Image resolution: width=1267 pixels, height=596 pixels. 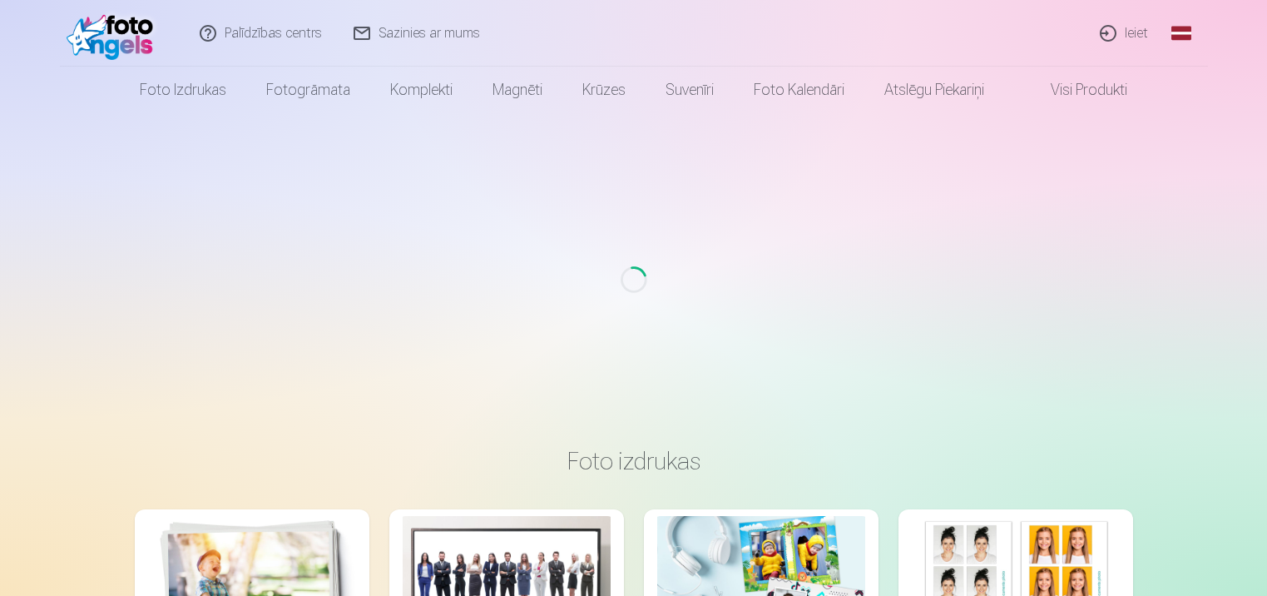 What do you see at coordinates (308, 90) in the screenshot?
I see `a: Fotogrāmata` at bounding box center [308, 90].